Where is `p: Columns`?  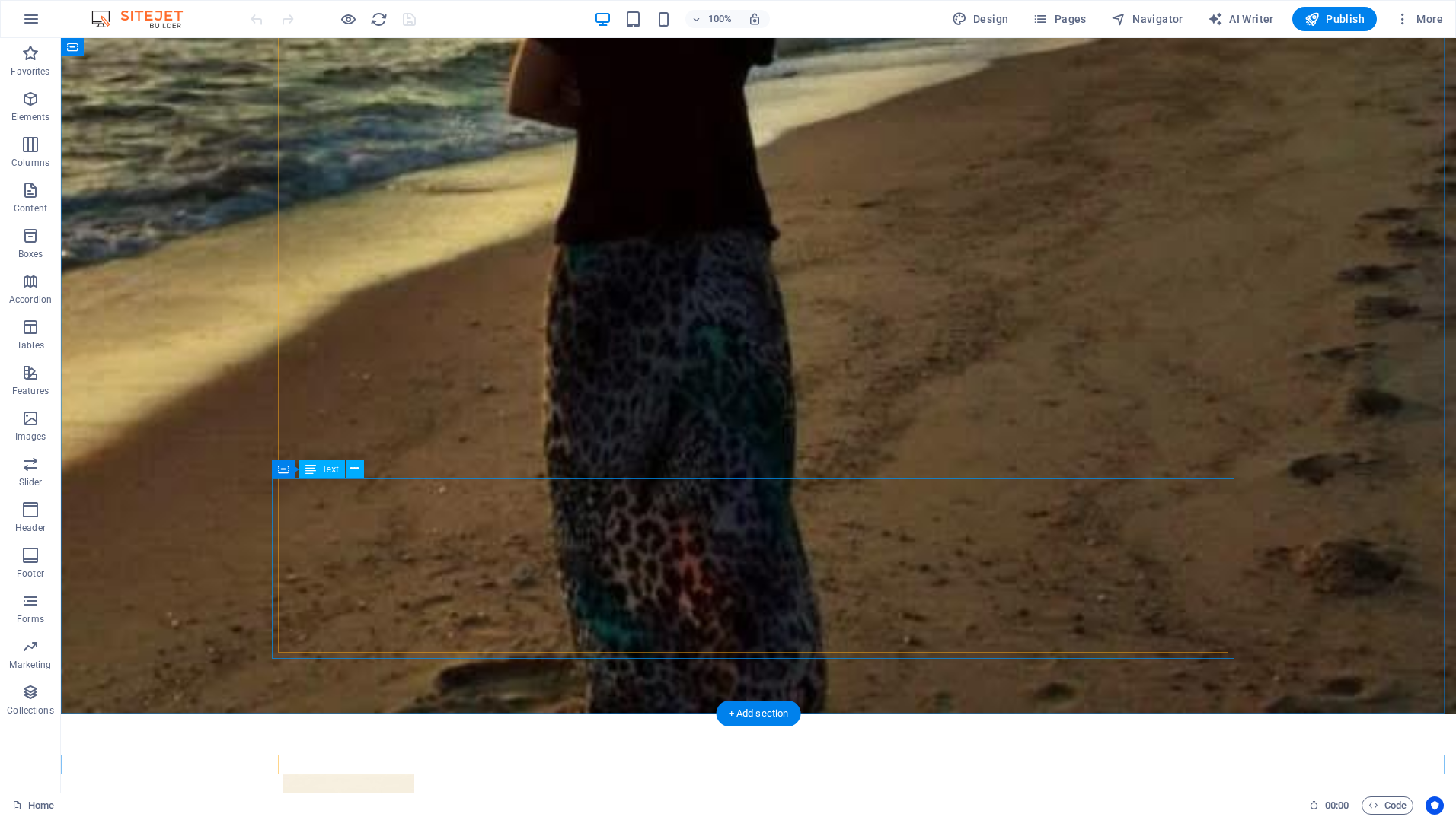 p: Columns is located at coordinates (31, 163).